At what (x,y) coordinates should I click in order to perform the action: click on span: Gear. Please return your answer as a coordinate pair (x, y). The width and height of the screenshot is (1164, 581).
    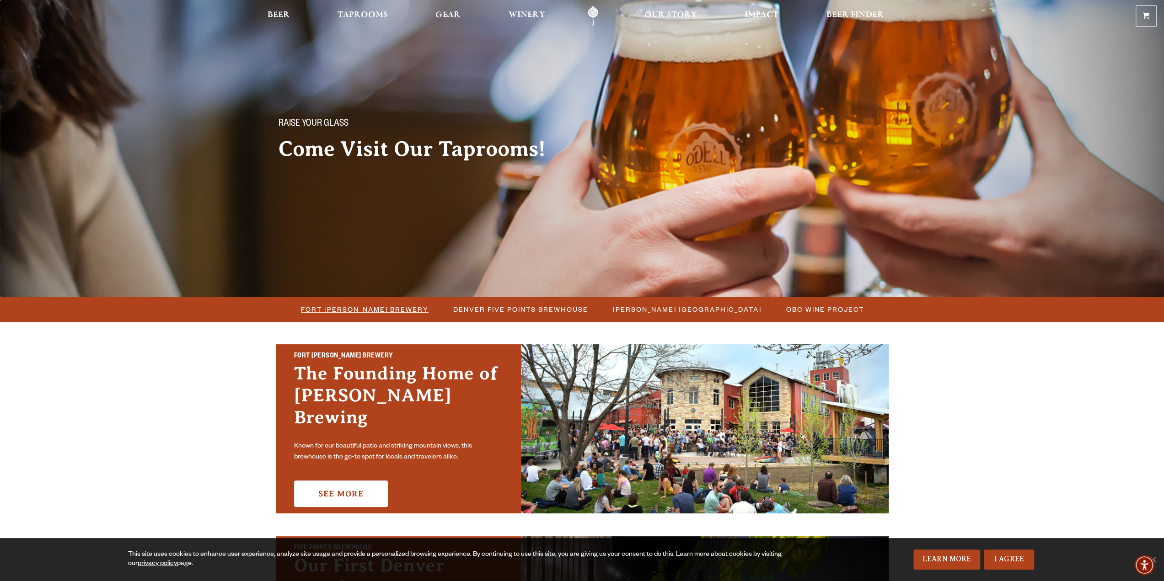
    Looking at the image, I should click on (448, 15).